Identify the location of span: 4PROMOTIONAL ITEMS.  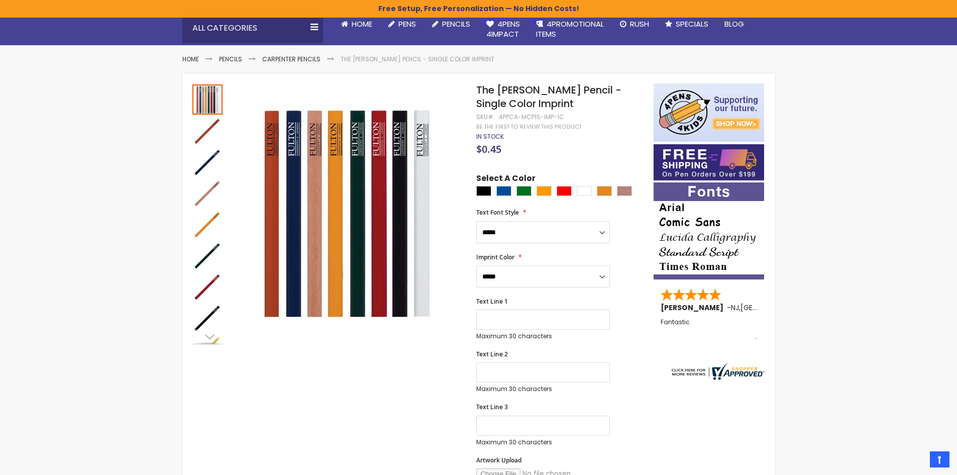
(569, 29).